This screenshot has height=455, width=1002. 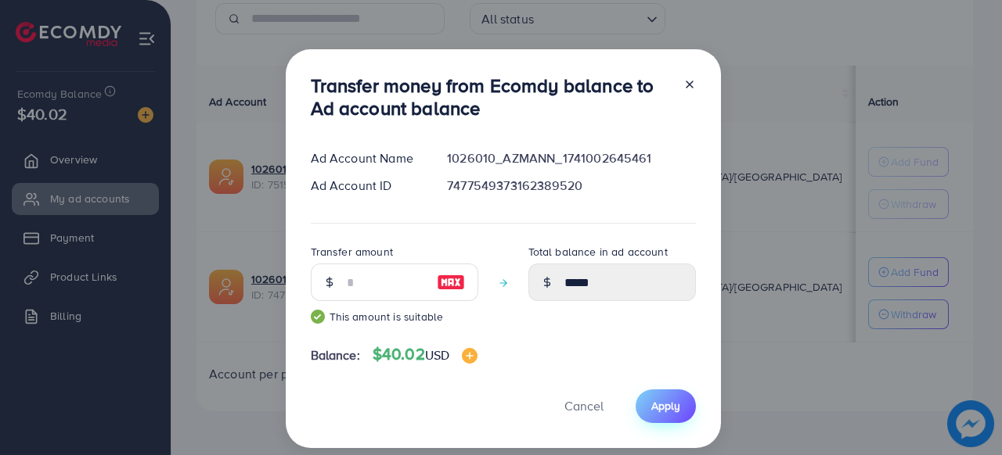 What do you see at coordinates (366, 158) in the screenshot?
I see `div: Ad Account Name` at bounding box center [366, 158].